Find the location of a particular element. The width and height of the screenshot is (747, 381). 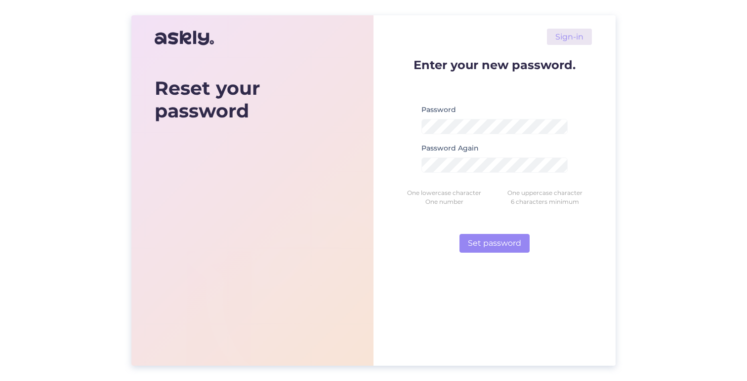

label: Password Again is located at coordinates (450, 148).